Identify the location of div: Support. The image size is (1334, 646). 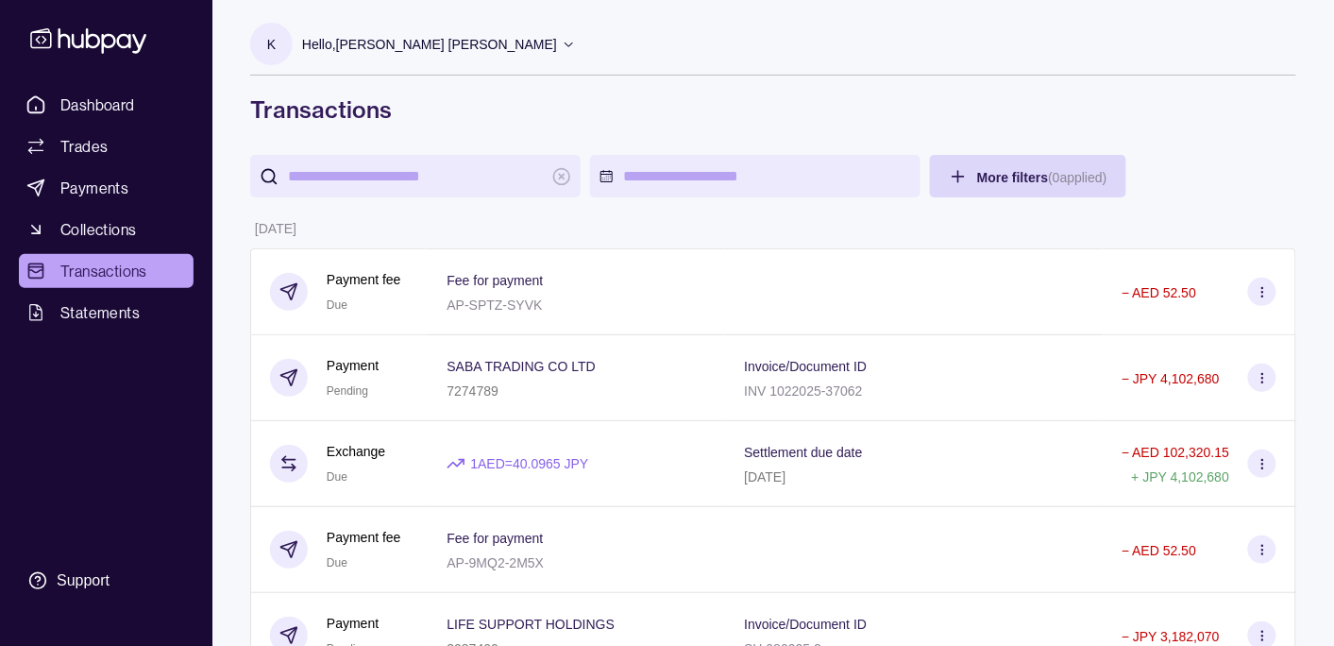
(83, 581).